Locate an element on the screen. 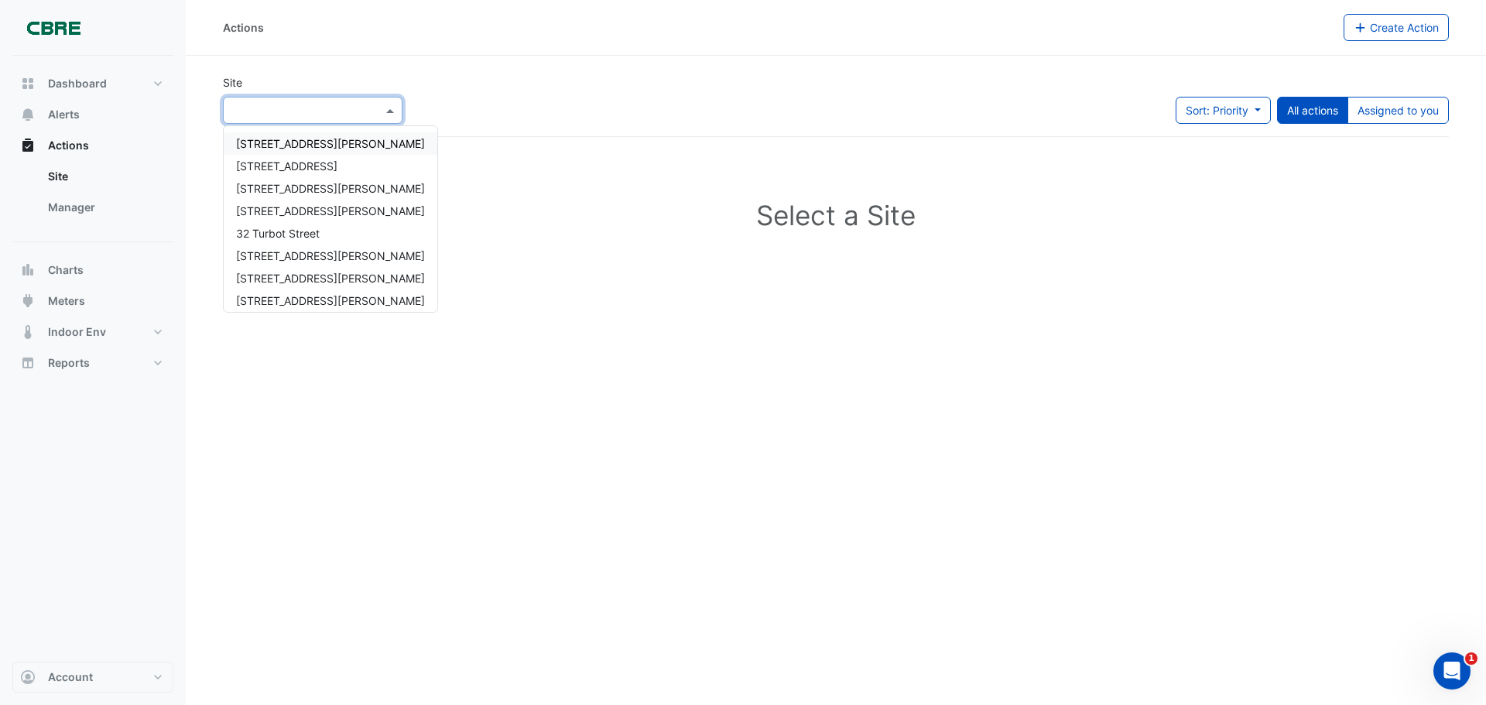  app-icon: Charts is located at coordinates (28, 270).